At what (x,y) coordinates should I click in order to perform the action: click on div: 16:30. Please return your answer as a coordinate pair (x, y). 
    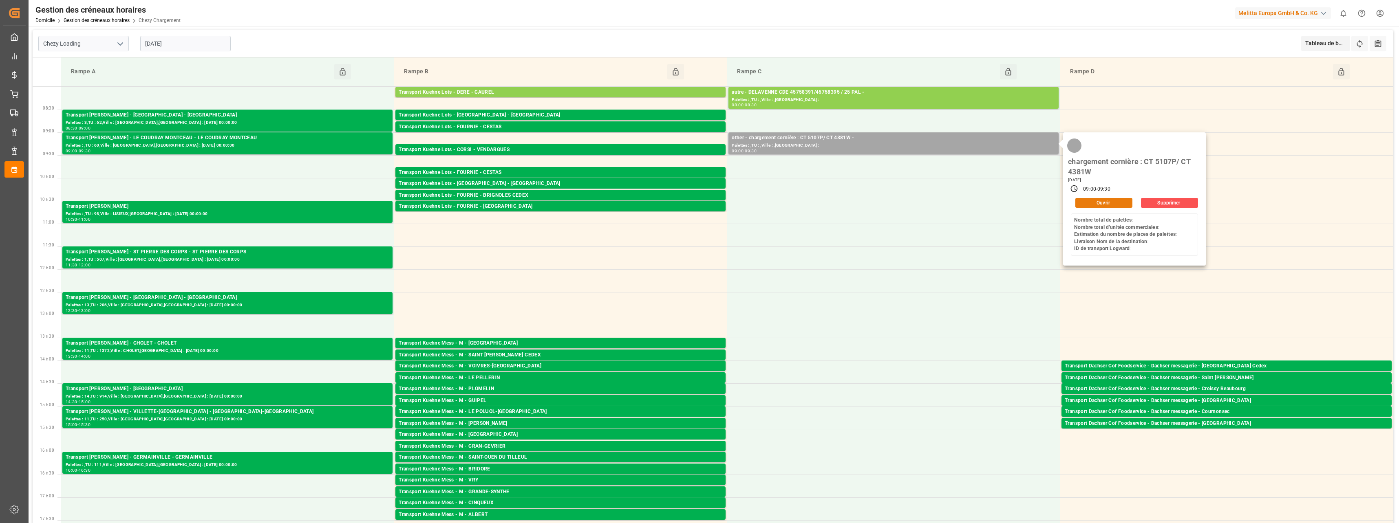
    Looking at the image, I should click on (84, 470).